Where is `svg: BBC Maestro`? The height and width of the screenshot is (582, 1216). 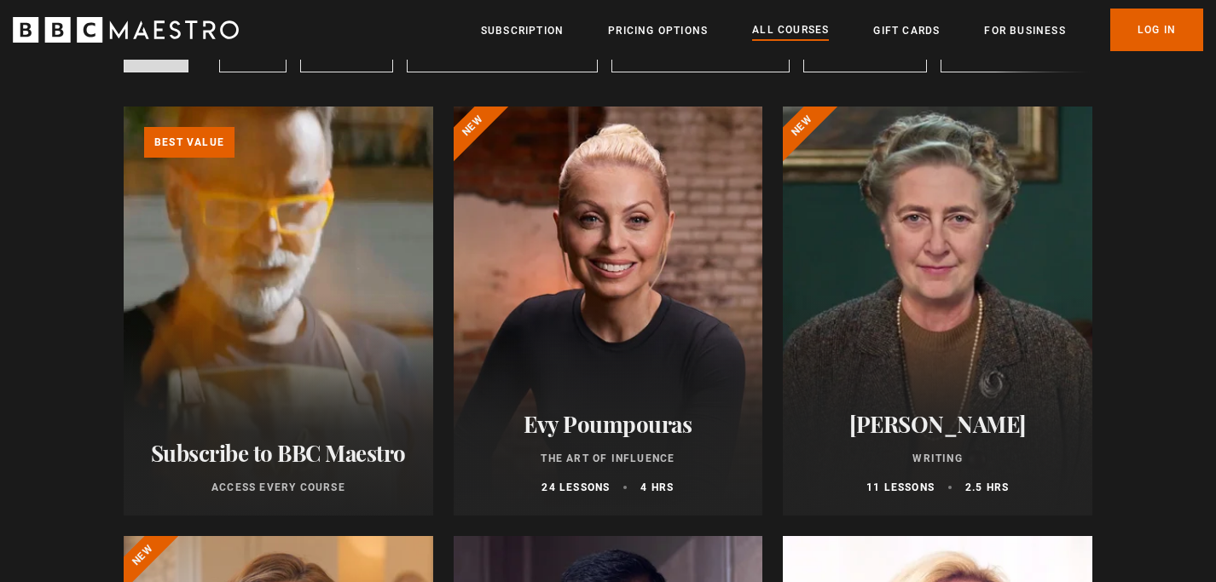
svg: BBC Maestro is located at coordinates (125, 30).